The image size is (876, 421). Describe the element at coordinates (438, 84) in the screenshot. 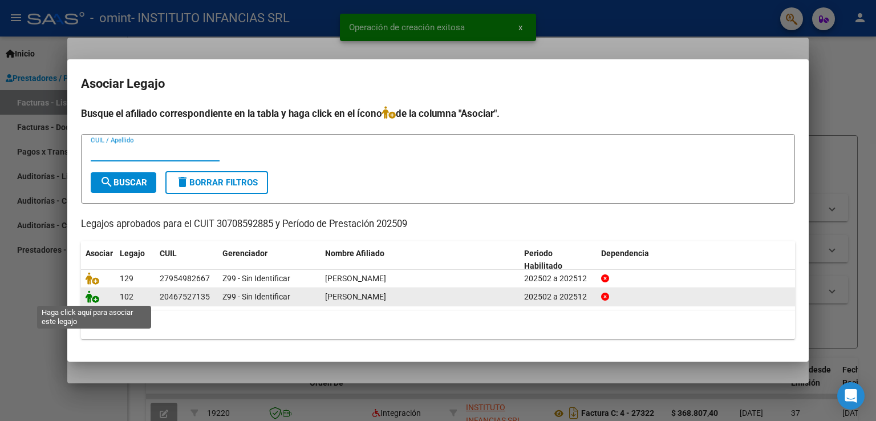

I see `h2: Asociar Legajo` at that location.